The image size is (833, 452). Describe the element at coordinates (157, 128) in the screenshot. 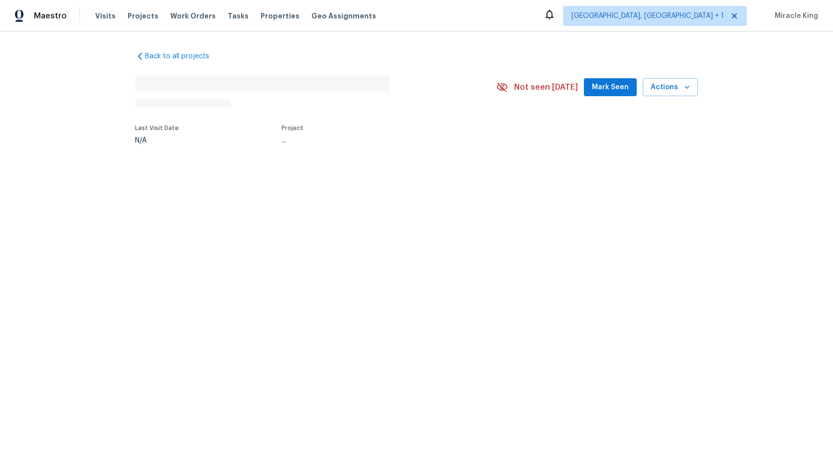

I see `span: Last Visit Date` at that location.